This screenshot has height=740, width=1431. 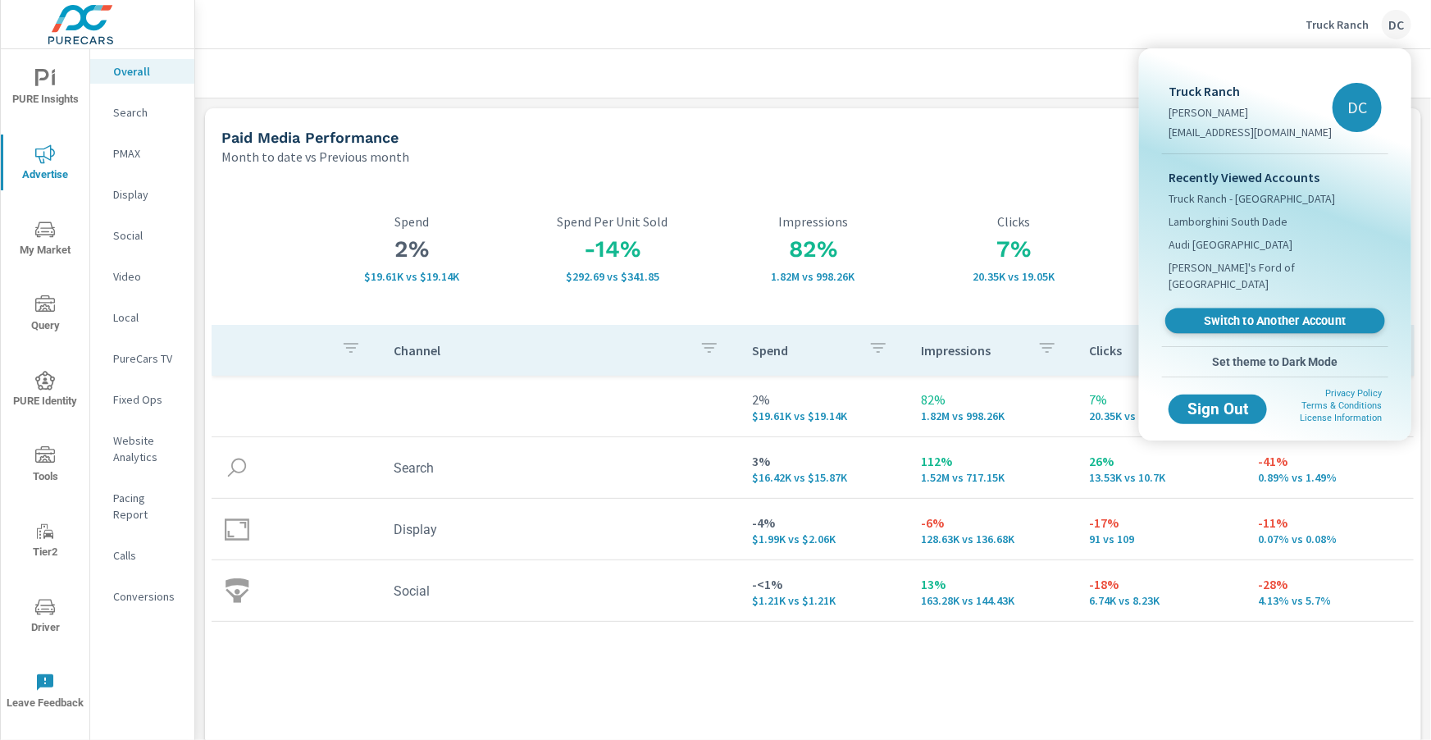 I want to click on p: Recently Viewed Accounts, so click(x=1275, y=177).